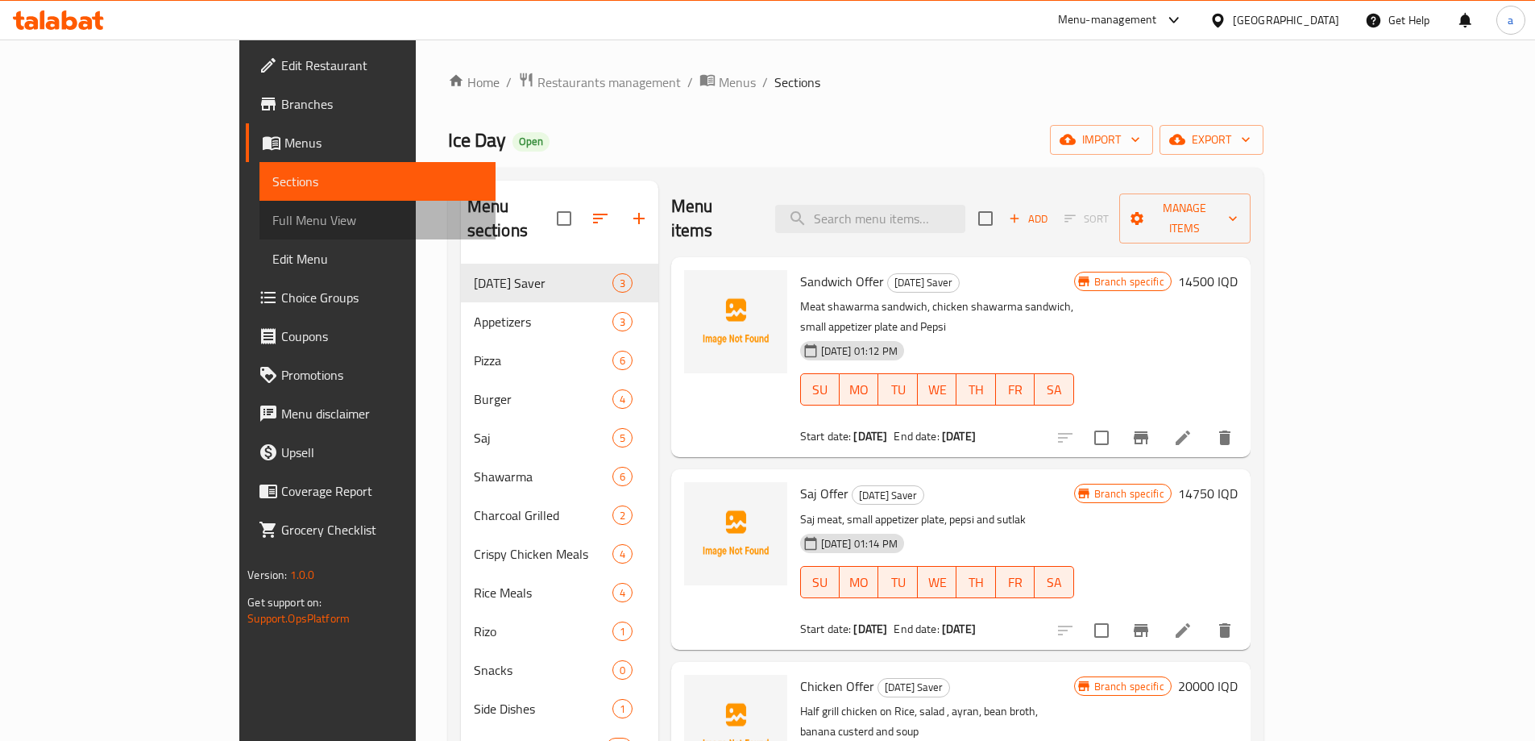 The image size is (1535, 741). Describe the element at coordinates (377, 259) in the screenshot. I see `span: Edit Menu` at that location.